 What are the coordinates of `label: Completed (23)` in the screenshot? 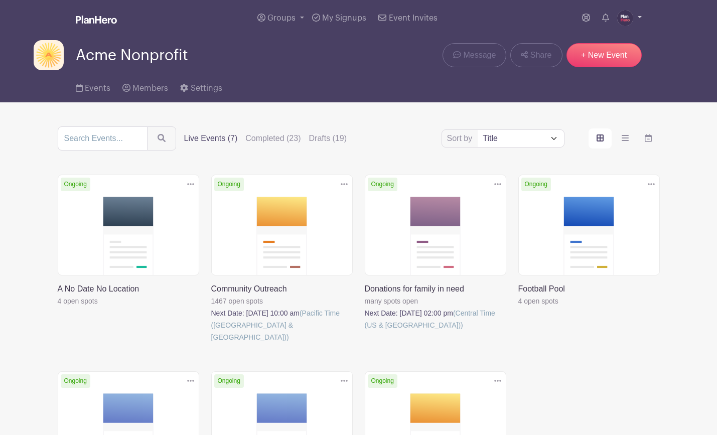 It's located at (273, 139).